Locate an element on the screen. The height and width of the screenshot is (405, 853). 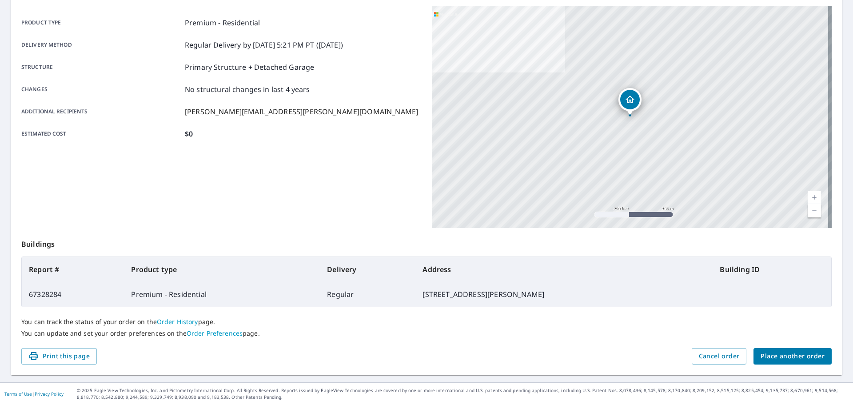
p: Buildings is located at coordinates (427, 242).